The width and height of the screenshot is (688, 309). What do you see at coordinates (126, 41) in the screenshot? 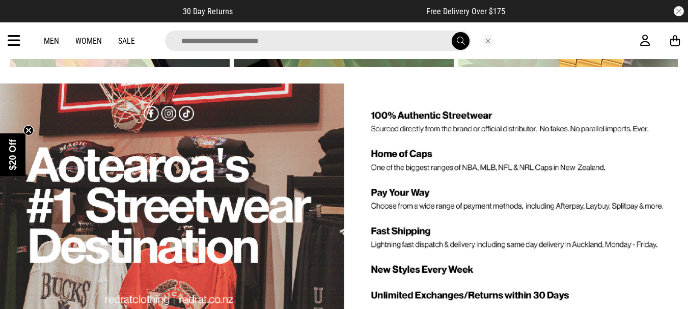
I see `a: Sale` at bounding box center [126, 41].